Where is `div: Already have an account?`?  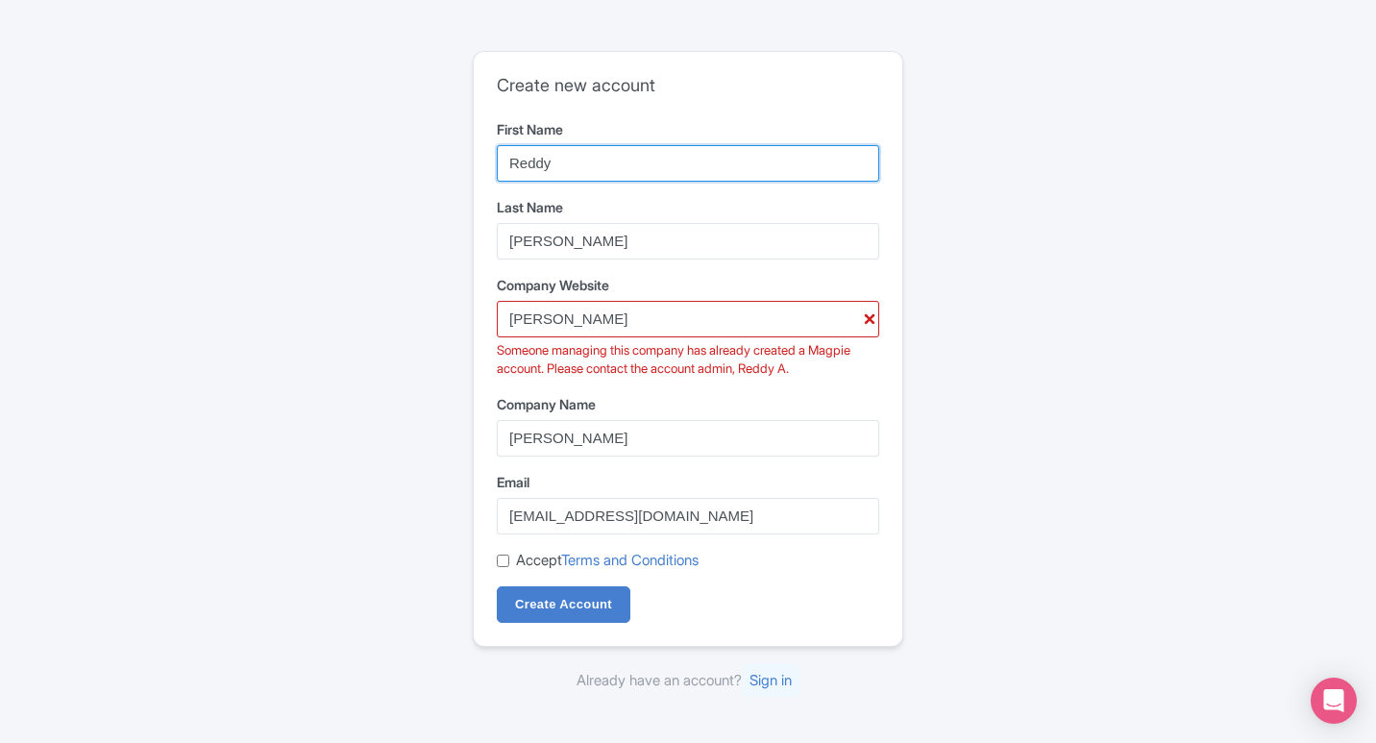 div: Already have an account? is located at coordinates (688, 680).